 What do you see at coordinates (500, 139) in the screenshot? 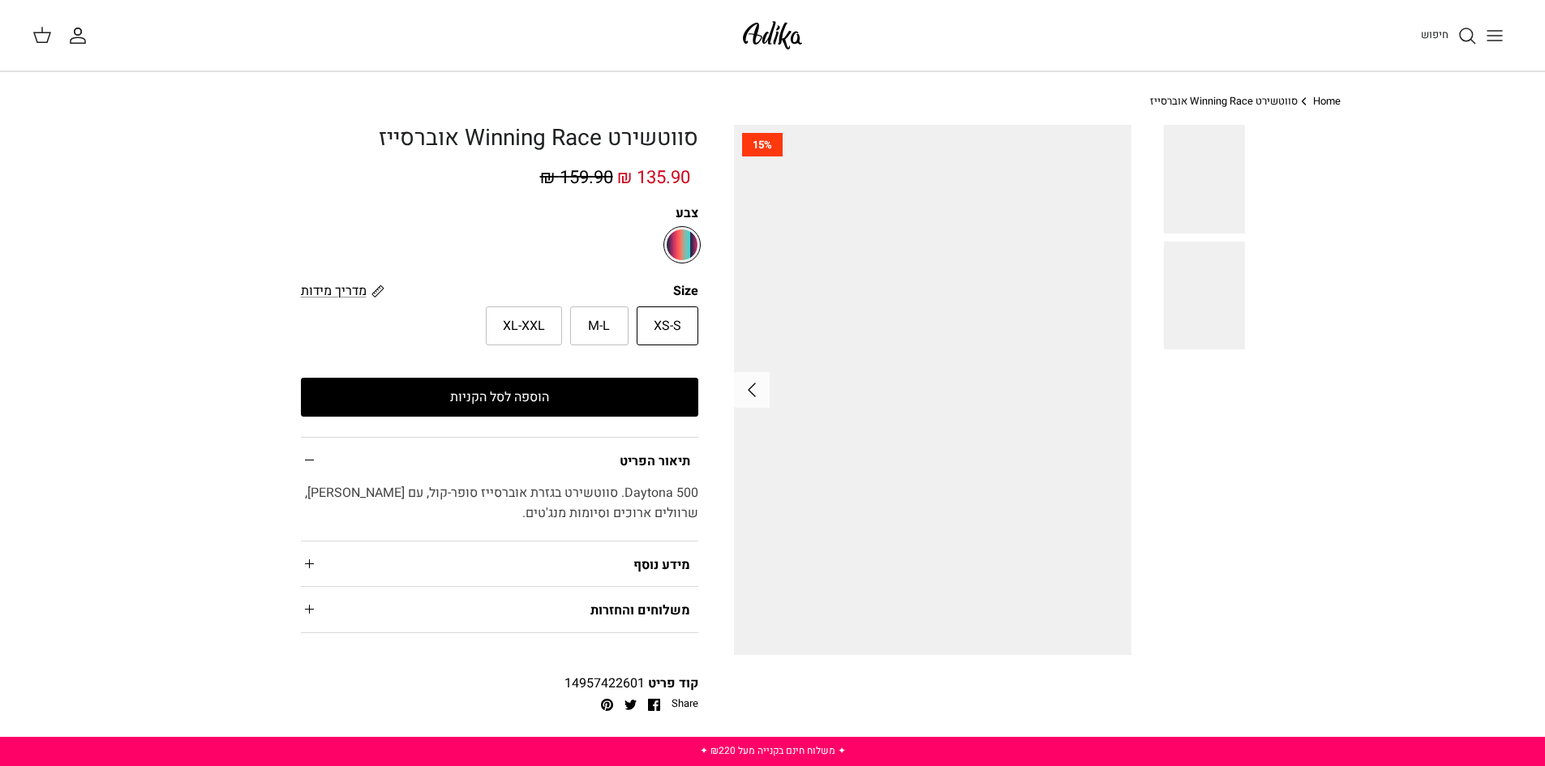
I see `h1: סווטשירט Winning Race אוברסייז` at bounding box center [500, 139].